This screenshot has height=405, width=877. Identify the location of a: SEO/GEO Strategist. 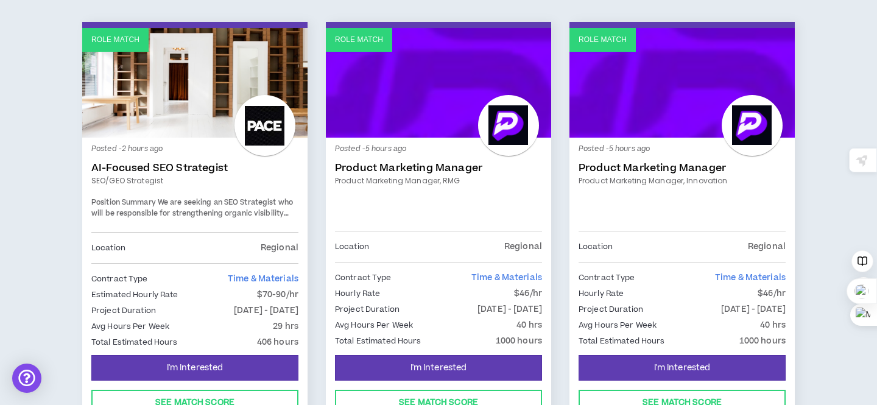
(195, 181).